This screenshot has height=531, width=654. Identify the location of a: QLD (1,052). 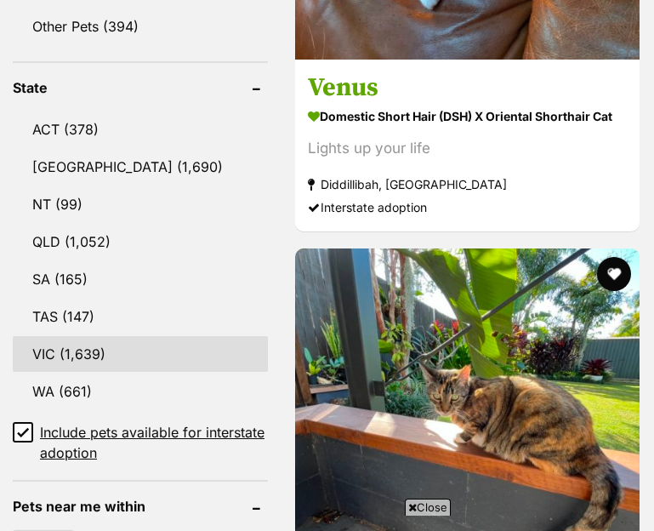
(140, 242).